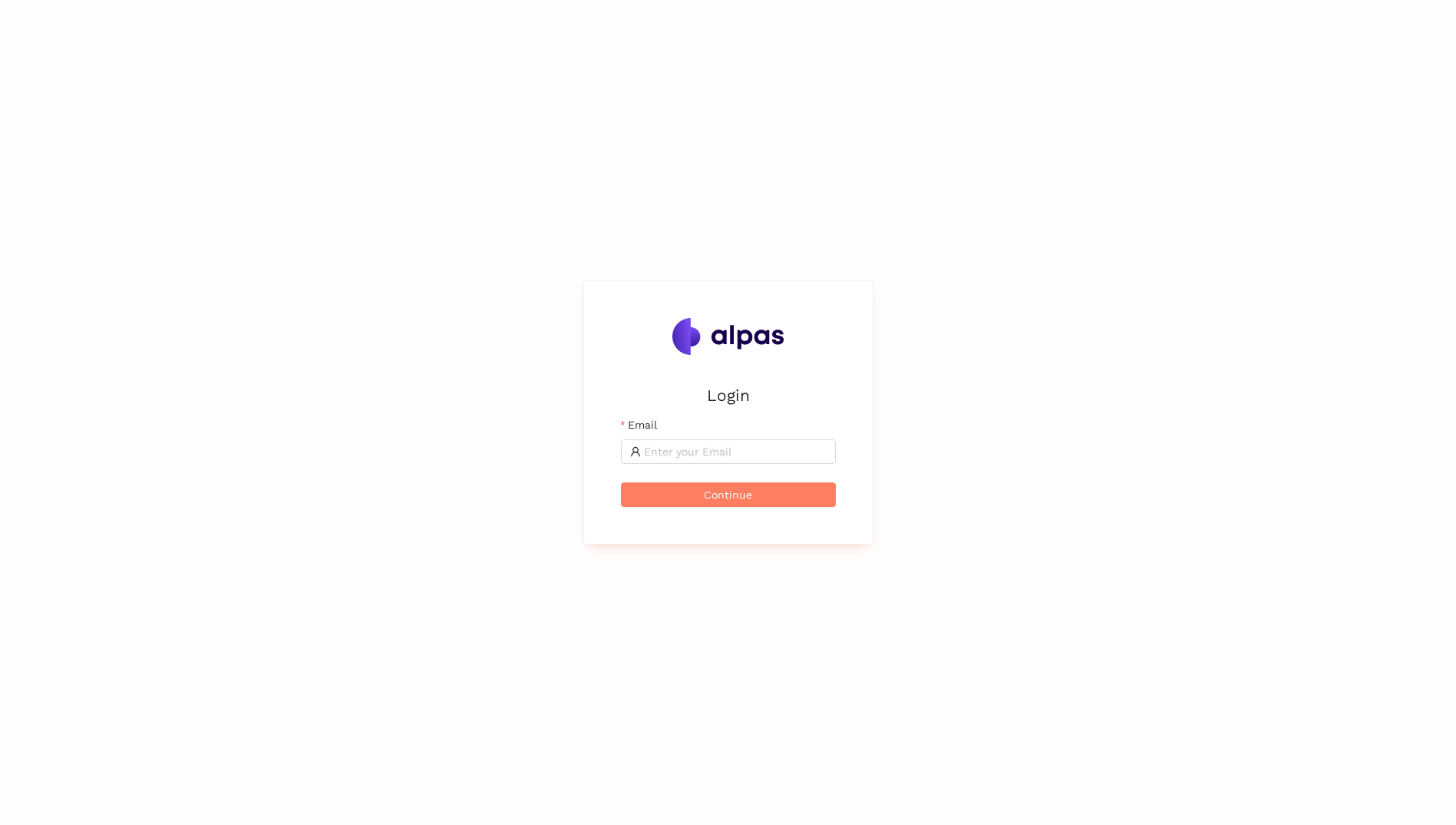 This screenshot has width=1456, height=825. Describe the element at coordinates (728, 337) in the screenshot. I see `img: Alpas.ai Logo` at that location.